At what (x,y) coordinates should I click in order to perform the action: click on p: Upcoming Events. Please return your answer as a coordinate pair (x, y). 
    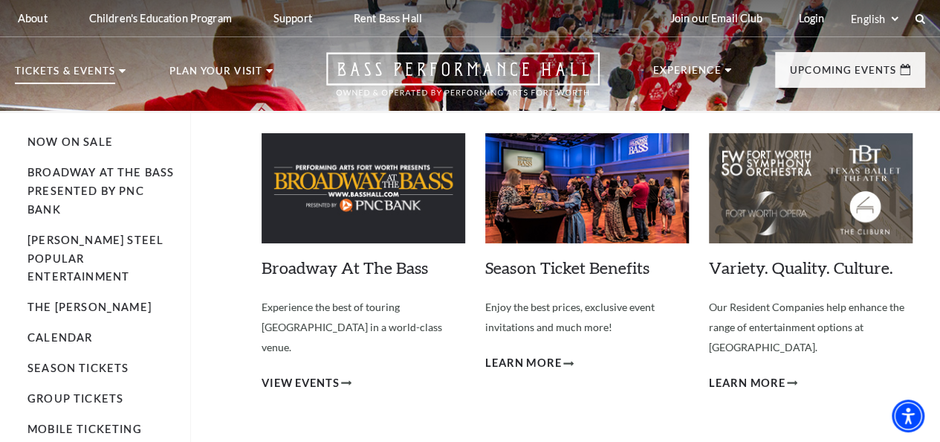
    Looking at the image, I should click on (843, 74).